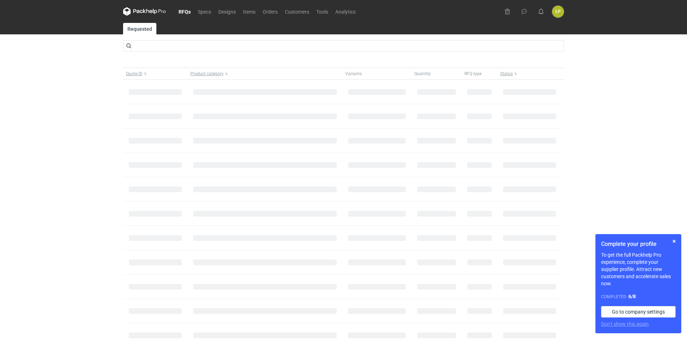 Image resolution: width=687 pixels, height=339 pixels. What do you see at coordinates (297, 11) in the screenshot?
I see `a: Customers` at bounding box center [297, 11].